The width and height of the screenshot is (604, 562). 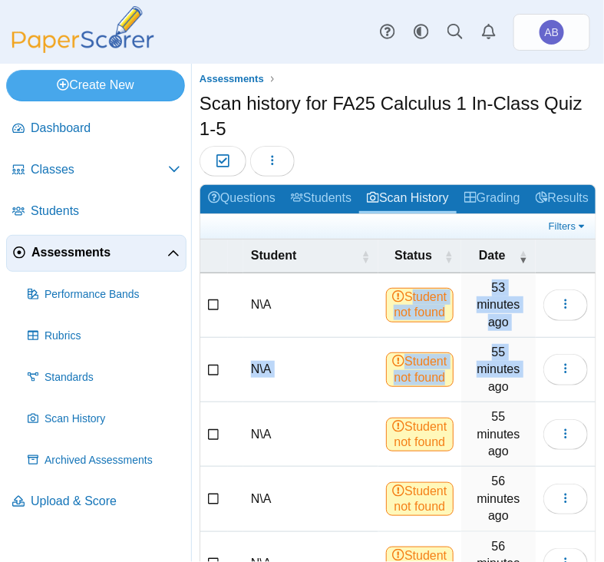 What do you see at coordinates (489, 32) in the screenshot?
I see `a: Alerts` at bounding box center [489, 32].